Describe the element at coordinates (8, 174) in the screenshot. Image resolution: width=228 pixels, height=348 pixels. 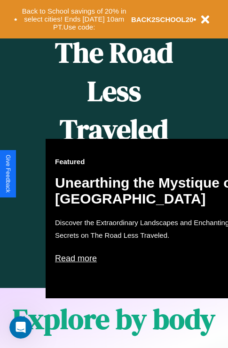
I see `div: Give Feedback` at that location.